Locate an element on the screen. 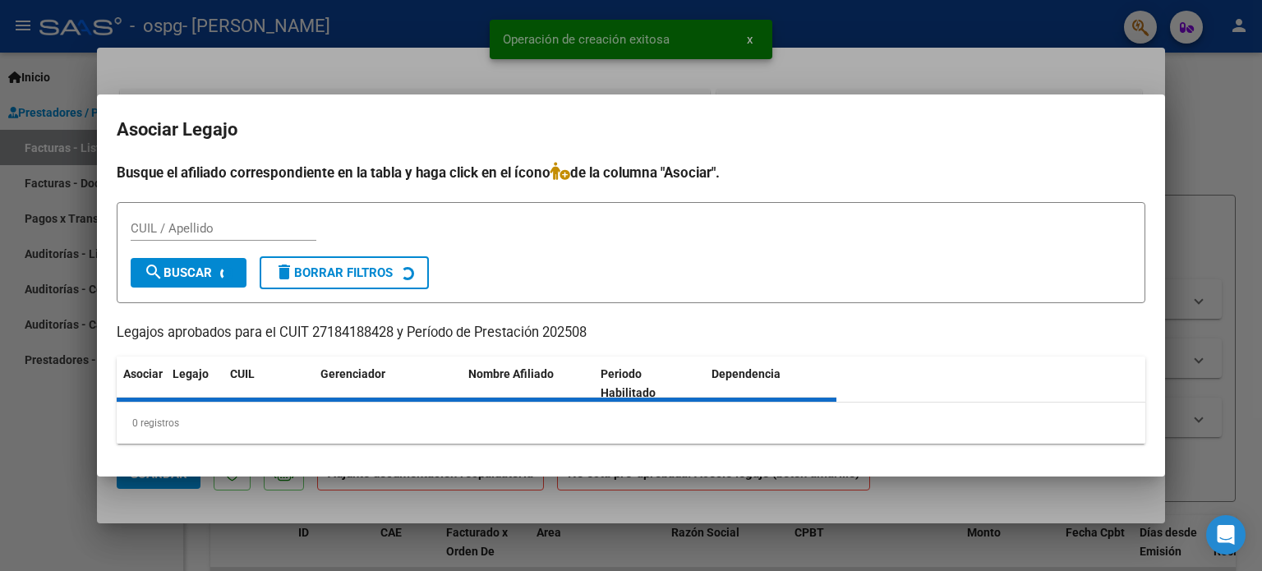 This screenshot has height=571, width=1262. button: Buscar is located at coordinates (188, 273).